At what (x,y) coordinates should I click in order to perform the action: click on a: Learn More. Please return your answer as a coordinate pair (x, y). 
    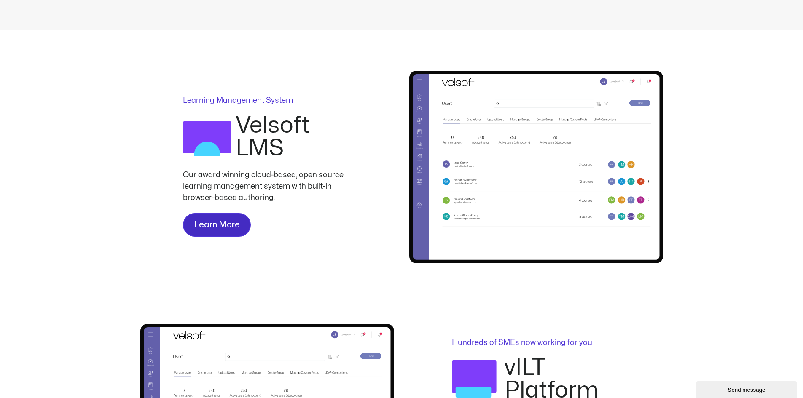
    Looking at the image, I should click on (217, 225).